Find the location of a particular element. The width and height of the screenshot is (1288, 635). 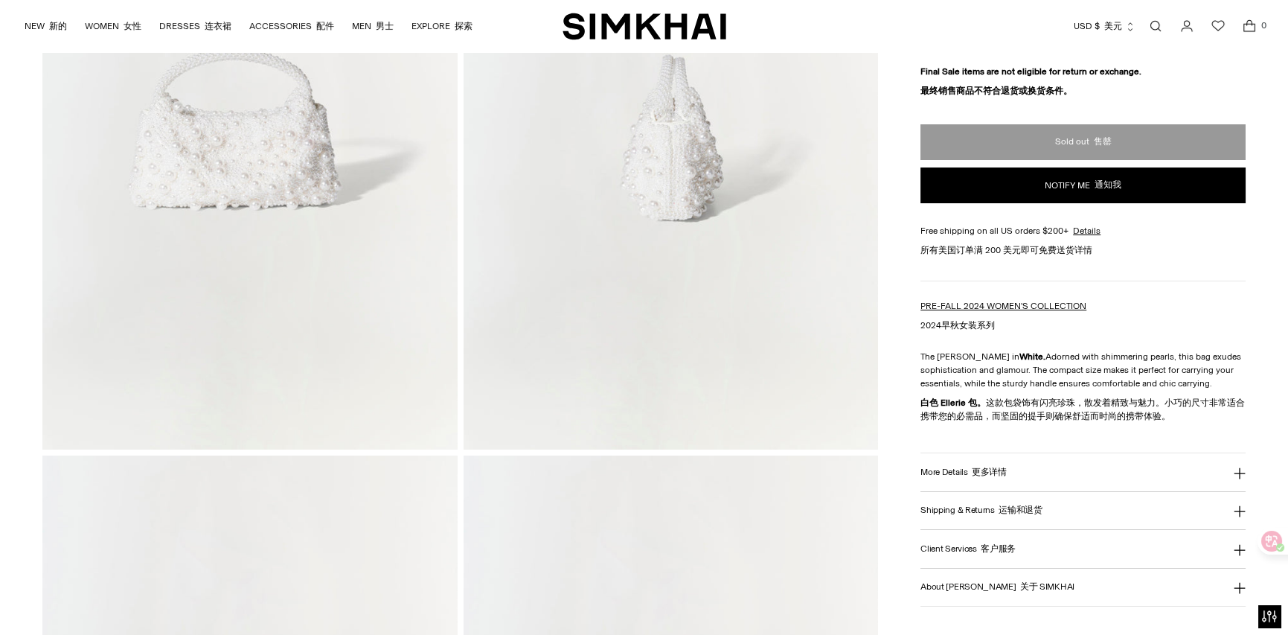

a: WOMEN 女性 is located at coordinates (113, 27).